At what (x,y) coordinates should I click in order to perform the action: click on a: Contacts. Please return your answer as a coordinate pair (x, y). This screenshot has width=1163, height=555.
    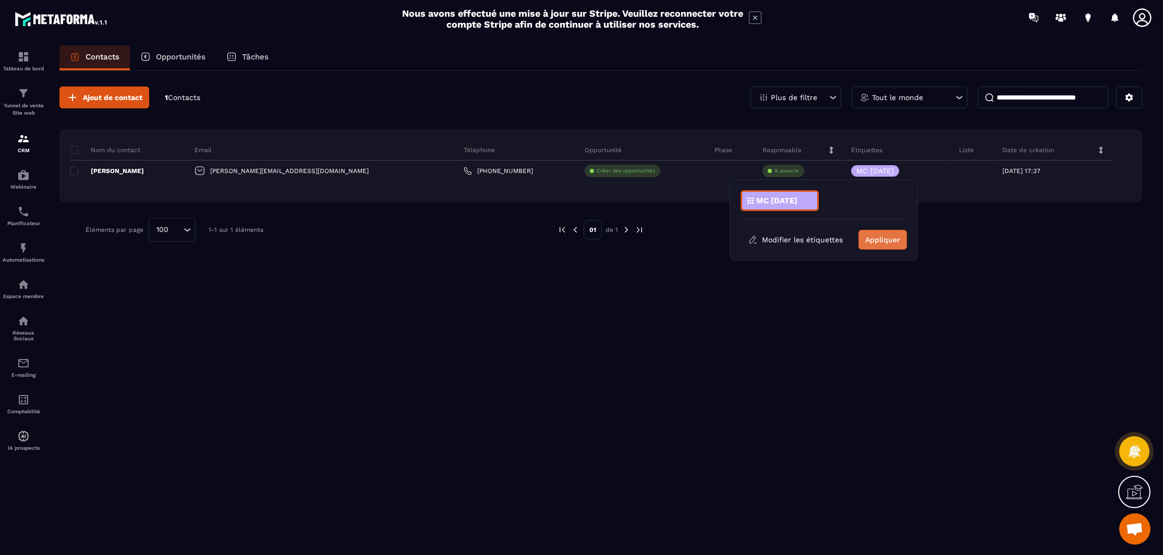
    Looking at the image, I should click on (94, 58).